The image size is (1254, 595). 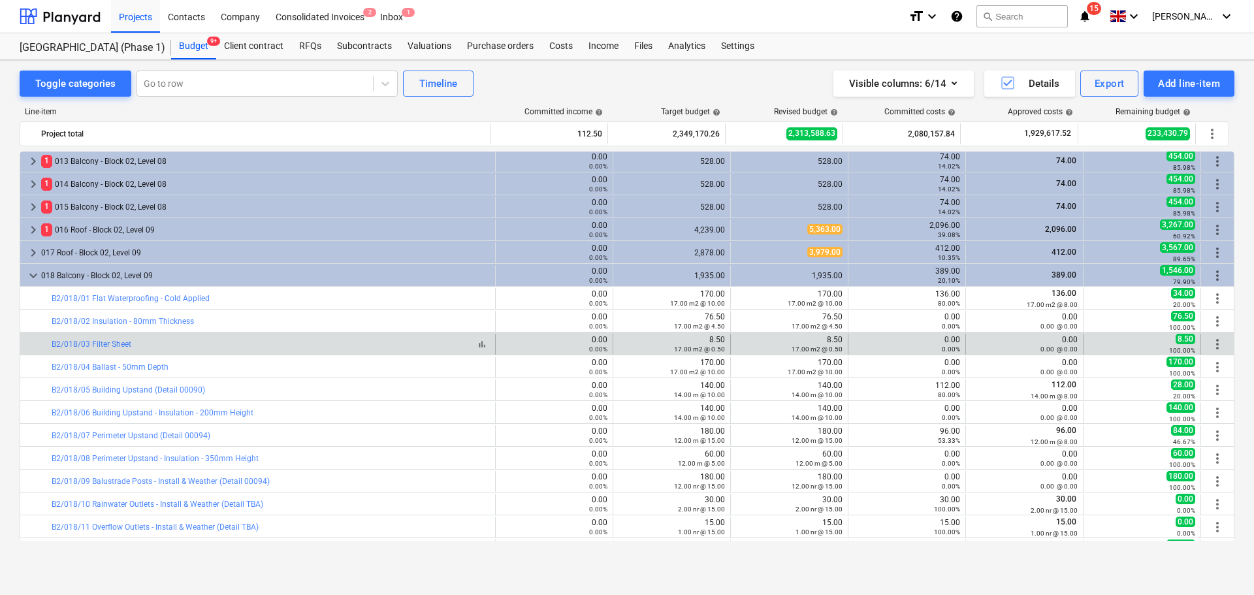 What do you see at coordinates (949, 235) in the screenshot?
I see `small: 39.08%` at bounding box center [949, 235].